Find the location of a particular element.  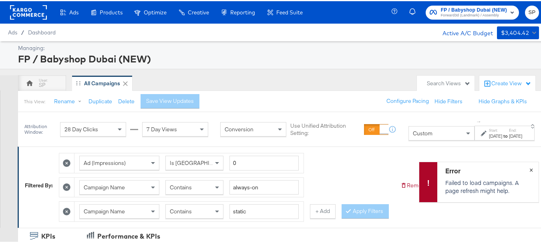

div: Create View is located at coordinates (511, 82).